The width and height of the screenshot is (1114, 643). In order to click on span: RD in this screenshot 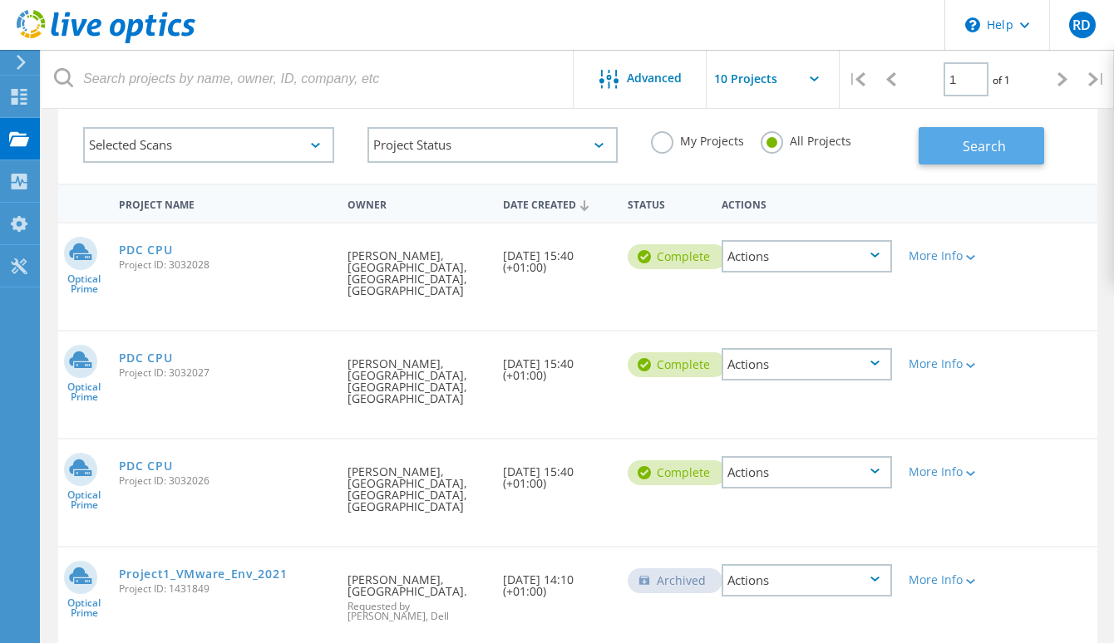, I will do `click(1081, 25)`.